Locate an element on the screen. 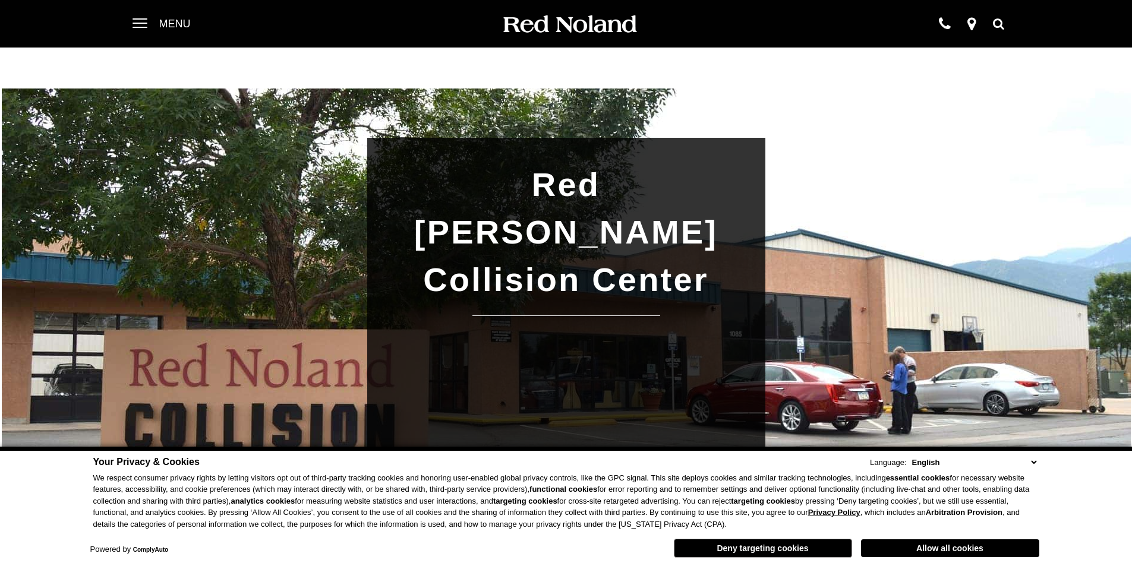  div: Powered by is located at coordinates (130, 550).